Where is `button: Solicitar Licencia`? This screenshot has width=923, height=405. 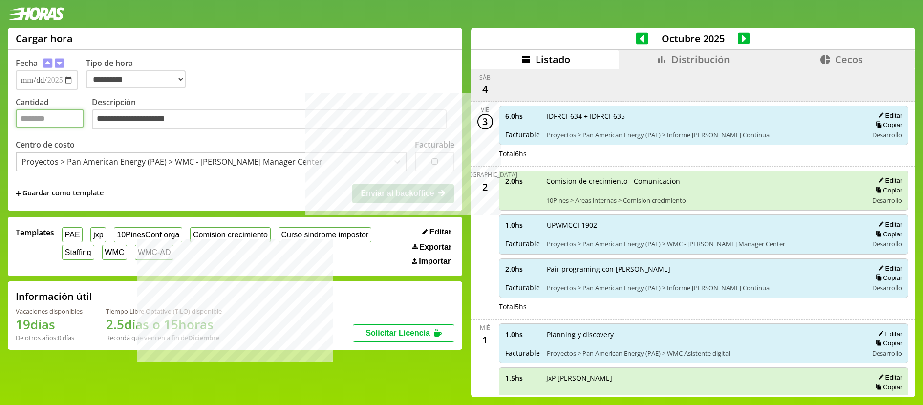
button: Solicitar Licencia is located at coordinates (404, 333).